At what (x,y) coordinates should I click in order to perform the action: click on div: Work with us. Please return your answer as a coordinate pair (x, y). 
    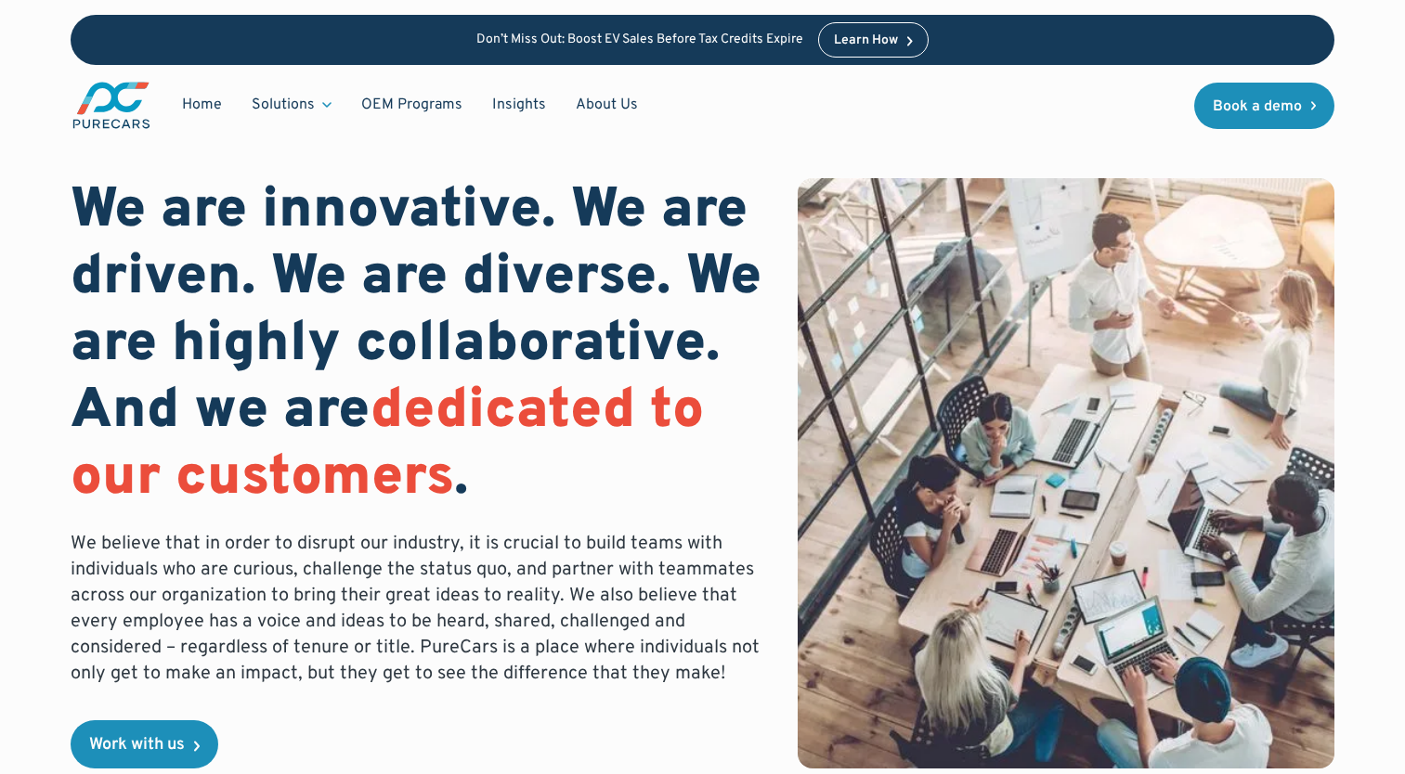
    Looking at the image, I should click on (137, 746).